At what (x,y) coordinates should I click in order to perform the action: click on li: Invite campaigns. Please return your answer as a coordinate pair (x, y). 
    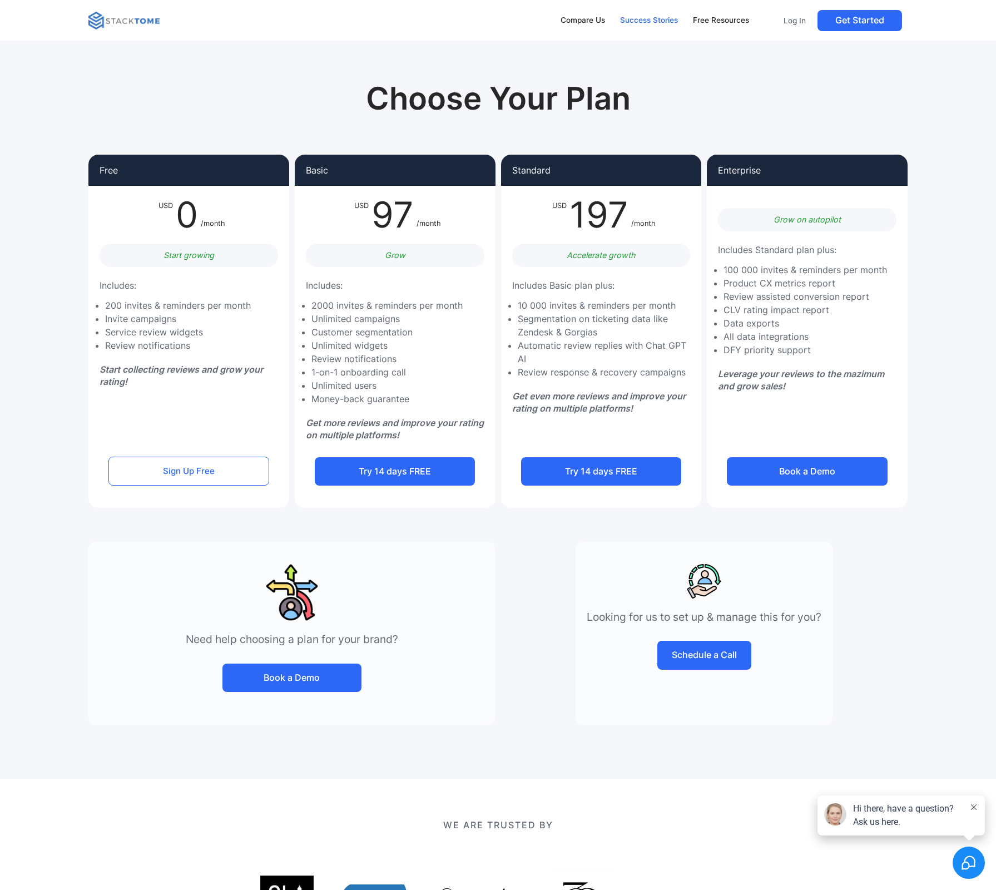
    Looking at the image, I should click on (178, 319).